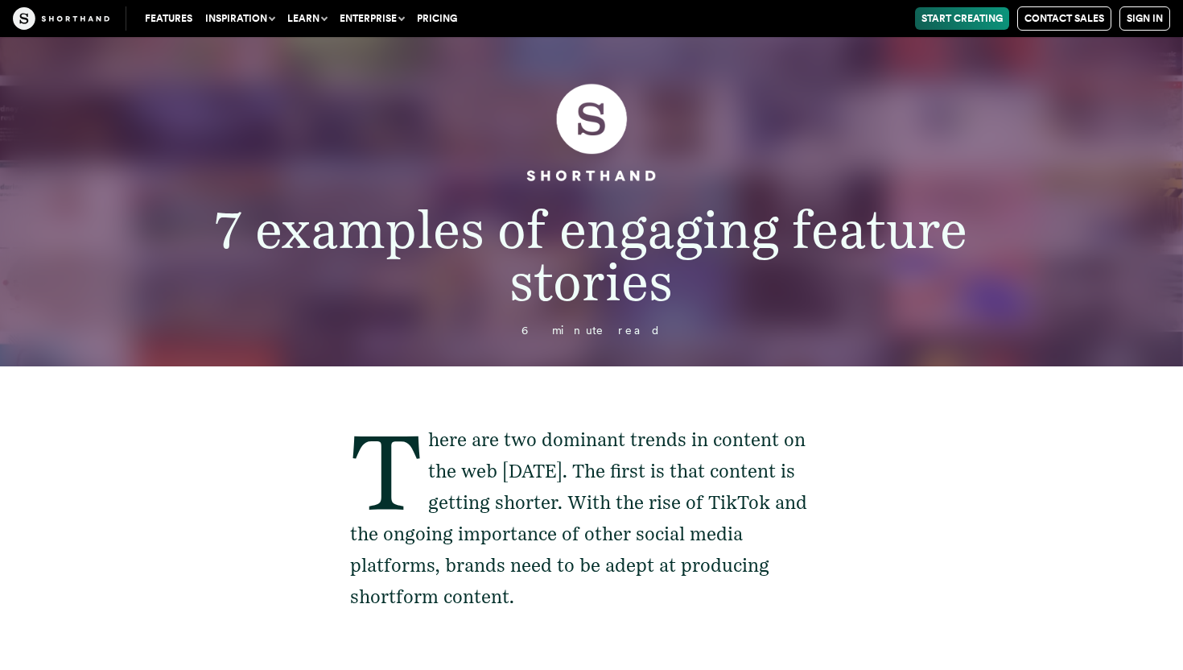 Image resolution: width=1183 pixels, height=670 pixels. Describe the element at coordinates (61, 19) in the screenshot. I see `img: The Craft` at that location.